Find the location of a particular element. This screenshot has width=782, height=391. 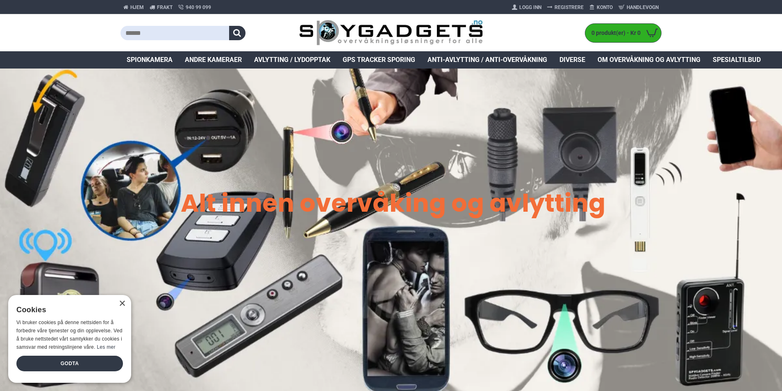

span: Spionkamera is located at coordinates (150, 60).